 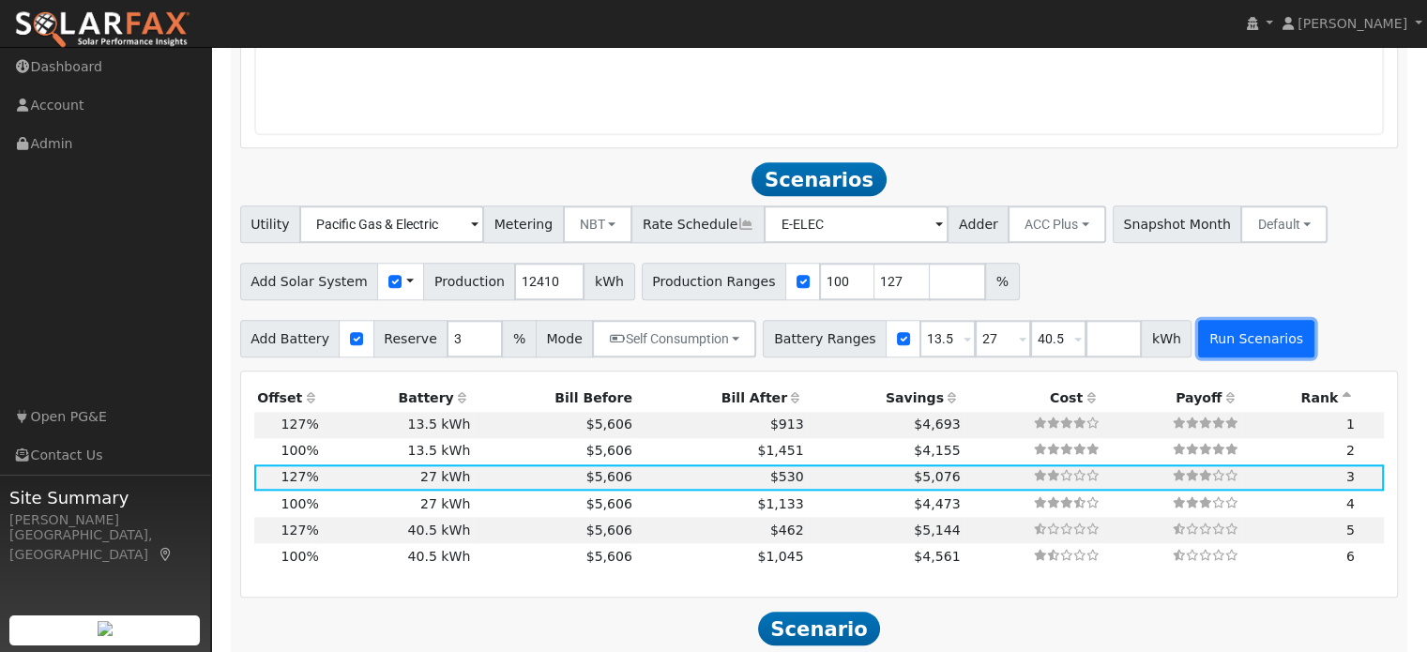 What do you see at coordinates (698, 224) in the screenshot?
I see `span: Rate Schedule` at bounding box center [698, 224].